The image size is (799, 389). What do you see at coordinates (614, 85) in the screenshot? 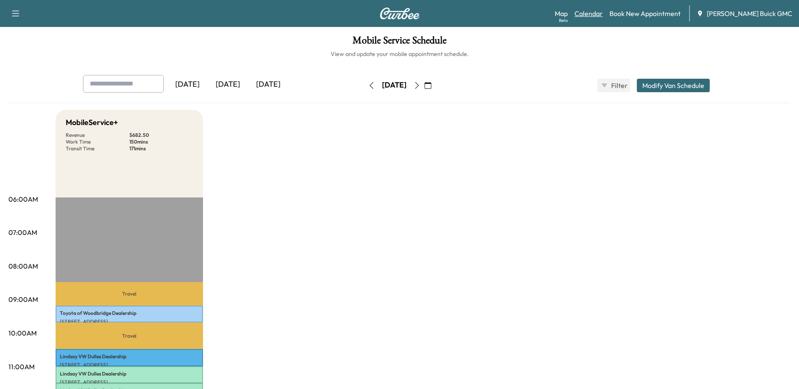
I see `button: Filter` at bounding box center [614, 85].